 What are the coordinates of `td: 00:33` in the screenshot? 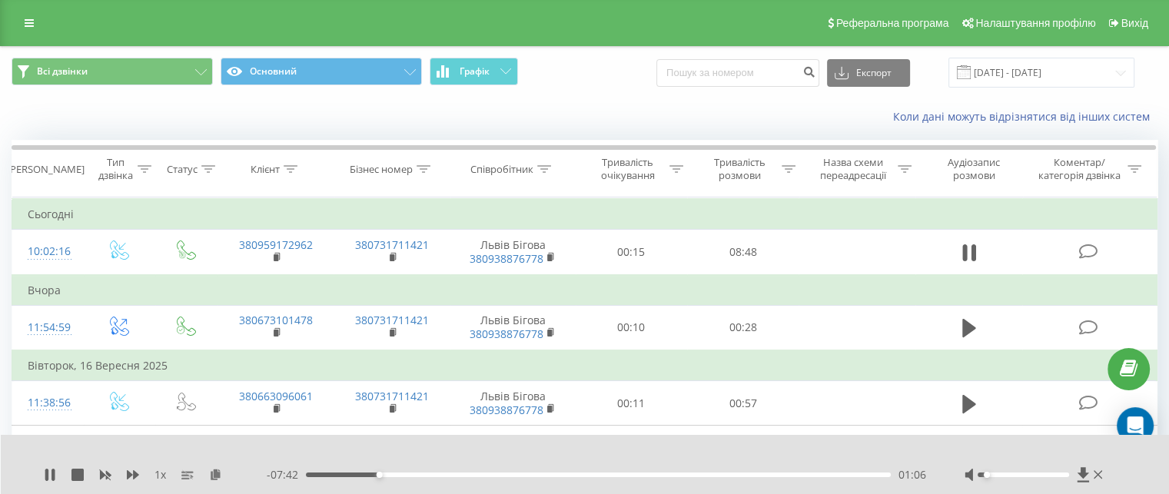 It's located at (631, 448).